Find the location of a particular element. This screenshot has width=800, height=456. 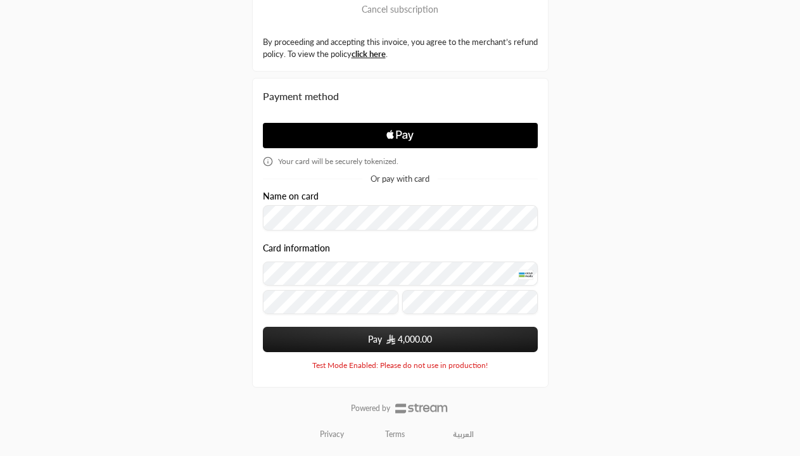

input: Credit Card is located at coordinates (400, 274).